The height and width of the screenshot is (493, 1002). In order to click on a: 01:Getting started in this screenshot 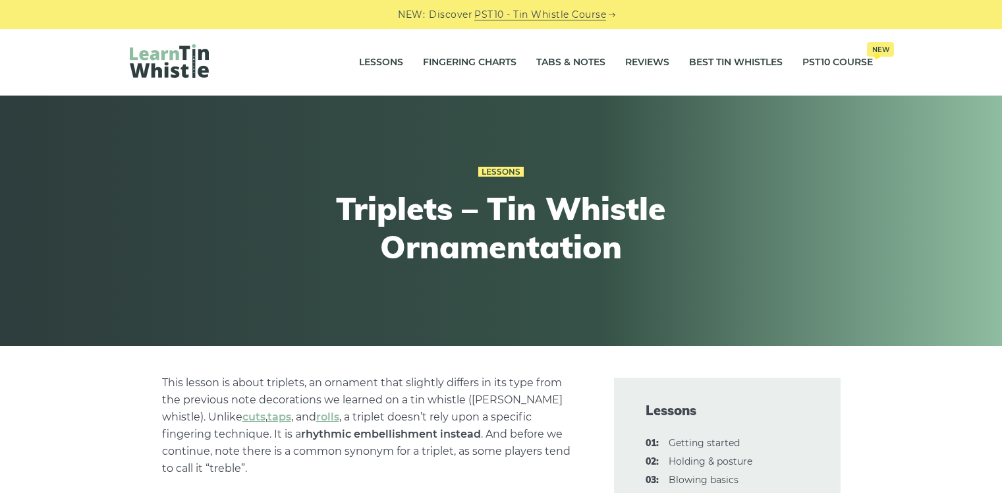, I will do `click(704, 443)`.